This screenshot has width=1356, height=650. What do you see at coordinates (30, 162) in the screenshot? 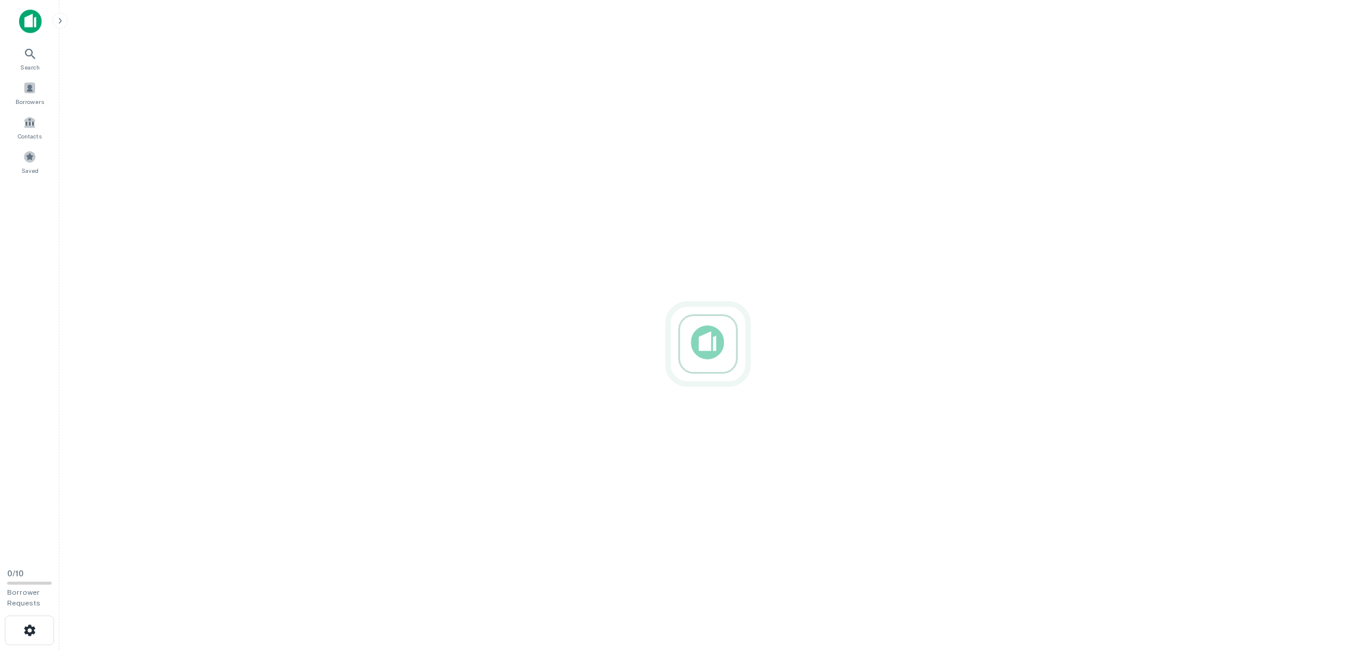
I see `div: Saved` at bounding box center [30, 162].